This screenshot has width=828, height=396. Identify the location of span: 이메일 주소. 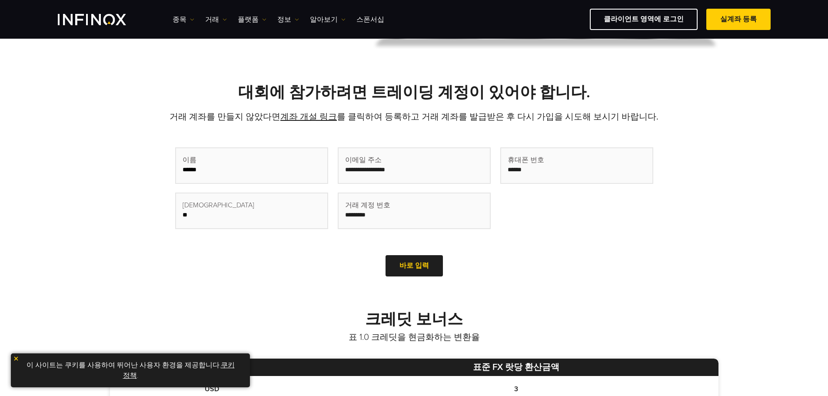
(363, 160).